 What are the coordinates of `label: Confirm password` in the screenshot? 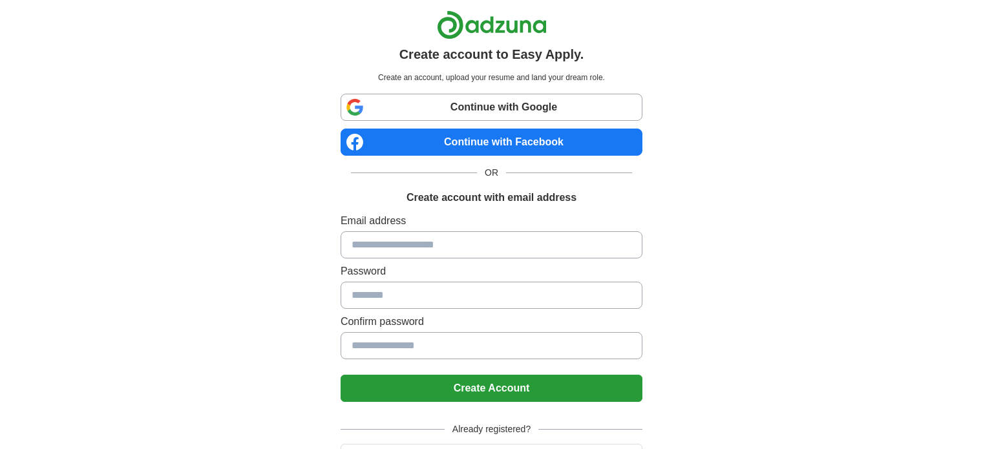 It's located at (491, 322).